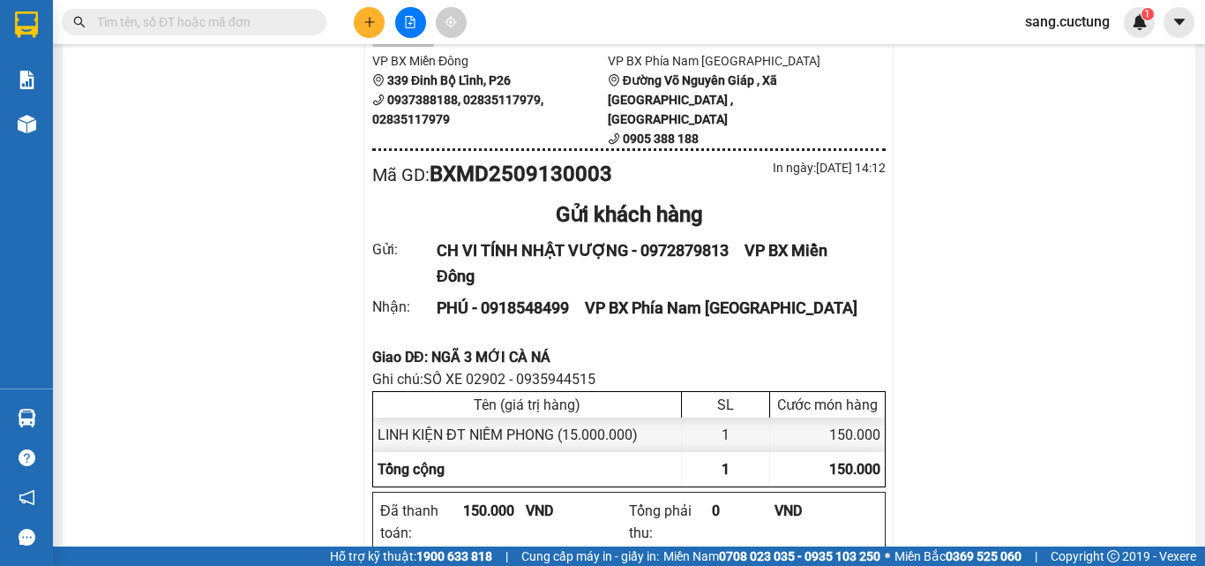 The width and height of the screenshot is (1205, 566). I want to click on span: message, so click(26, 536).